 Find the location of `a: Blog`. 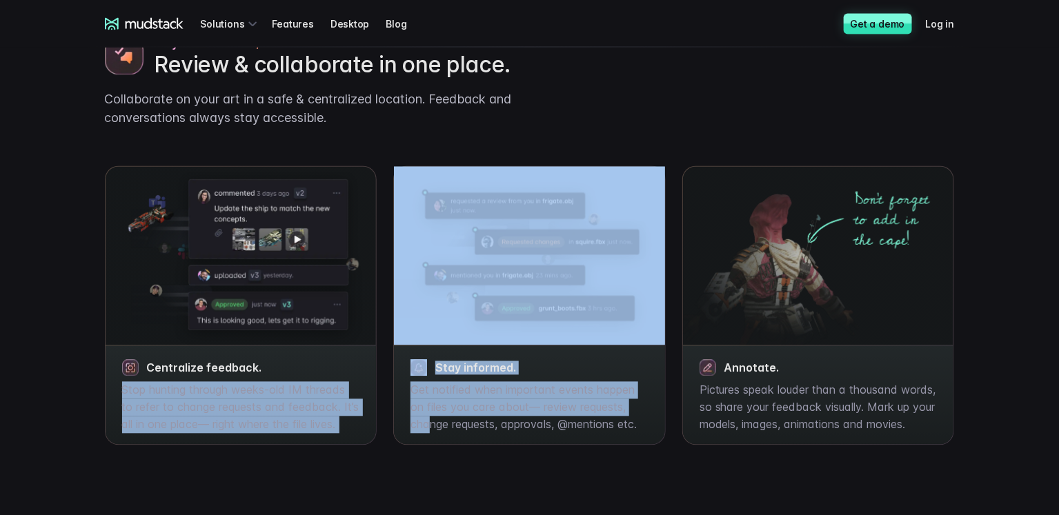

a: Blog is located at coordinates (404, 23).